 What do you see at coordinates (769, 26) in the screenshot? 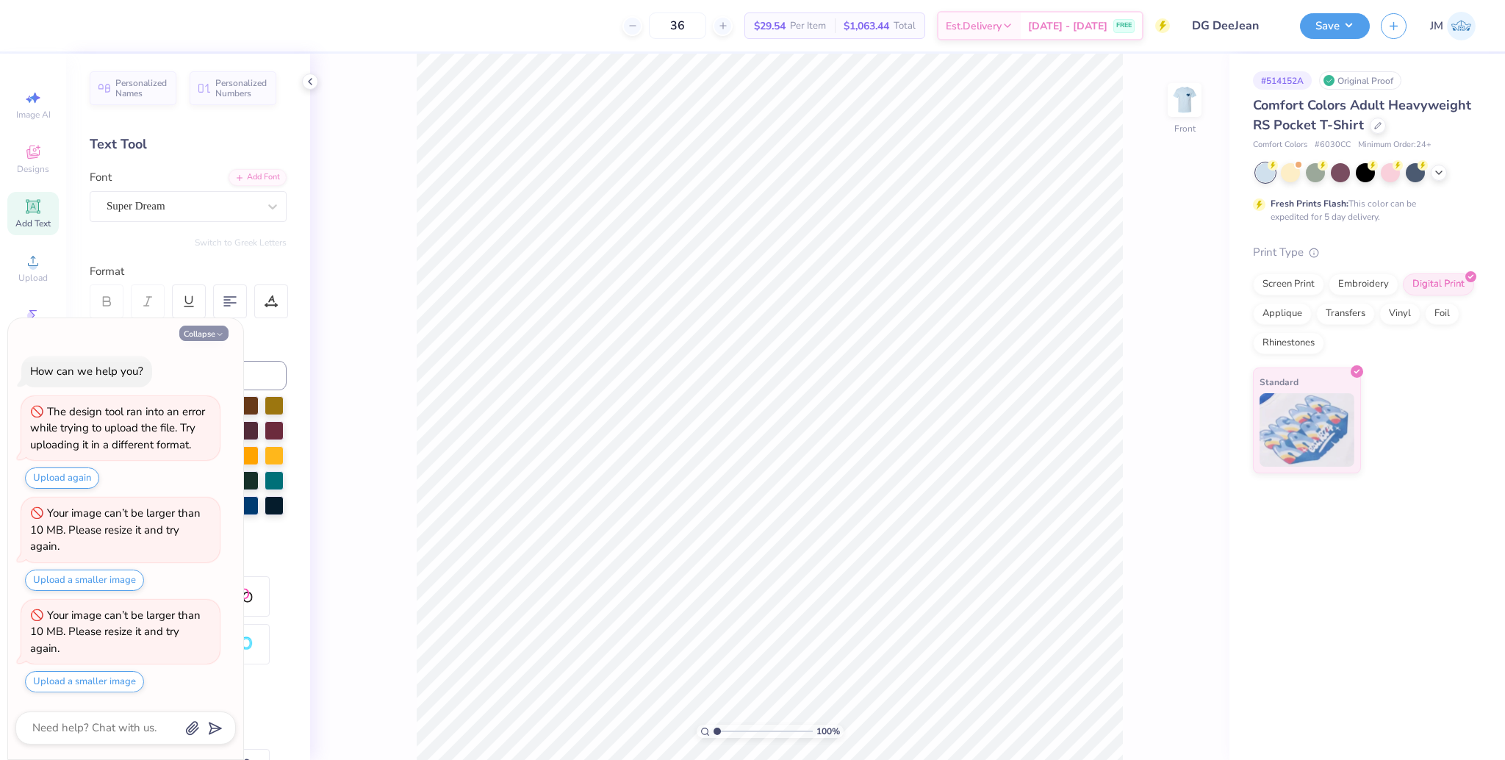
I see `span: $29.54` at bounding box center [769, 26].